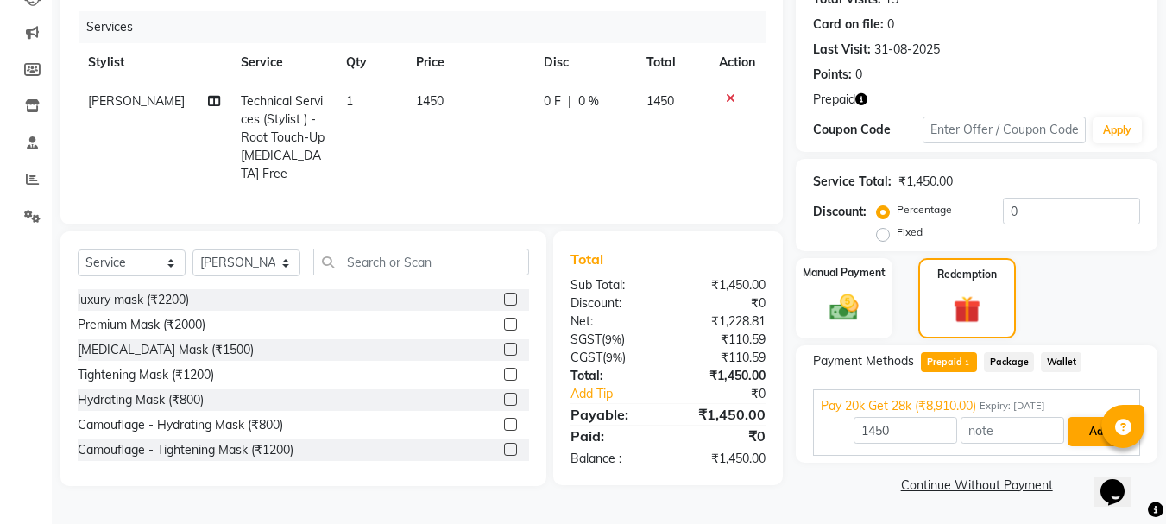  What do you see at coordinates (141, 400) in the screenshot?
I see `div: Hydrating Mask (₹800)` at bounding box center [141, 400].